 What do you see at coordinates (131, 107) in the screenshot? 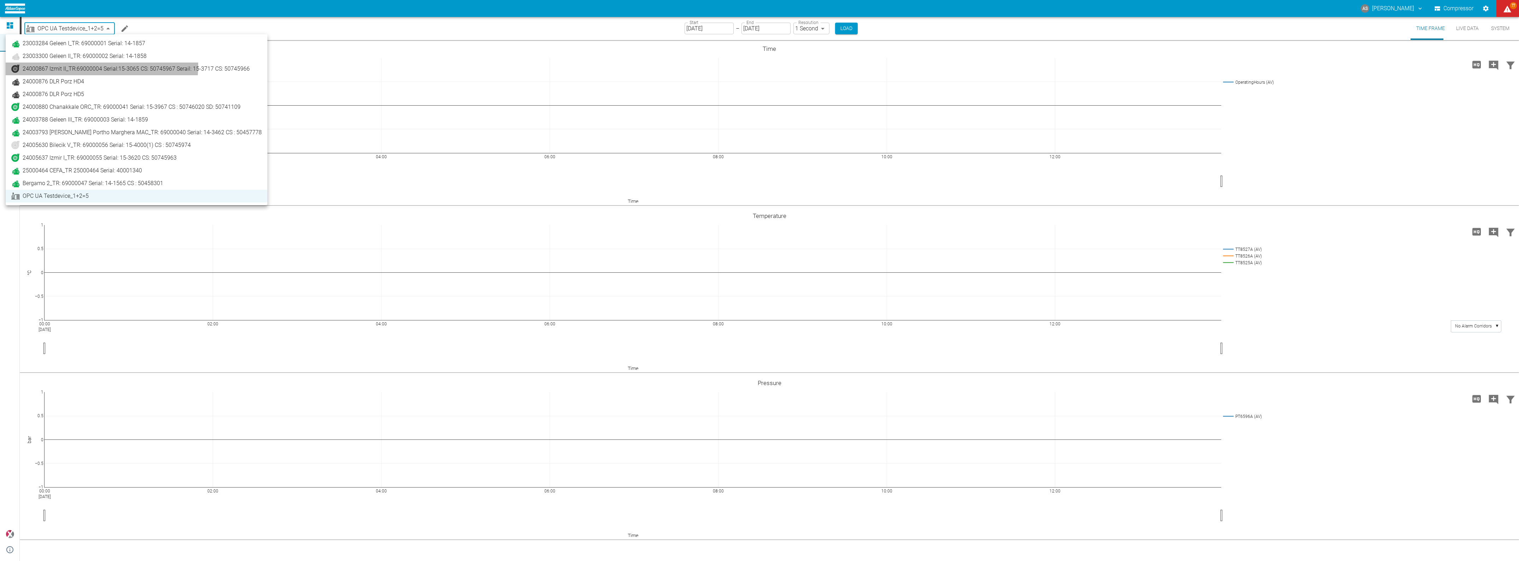
I see `span: 24000880 Chanakkale ORC_TR: 69000041 Serial: 15-3967 CS : 50746020 SD: 50741109` at bounding box center [131, 107].